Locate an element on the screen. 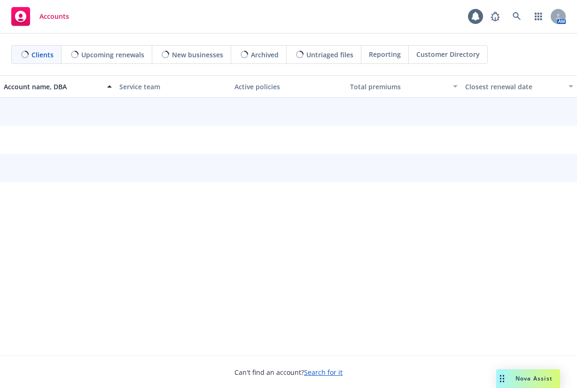  div: Total premiums is located at coordinates (399, 86).